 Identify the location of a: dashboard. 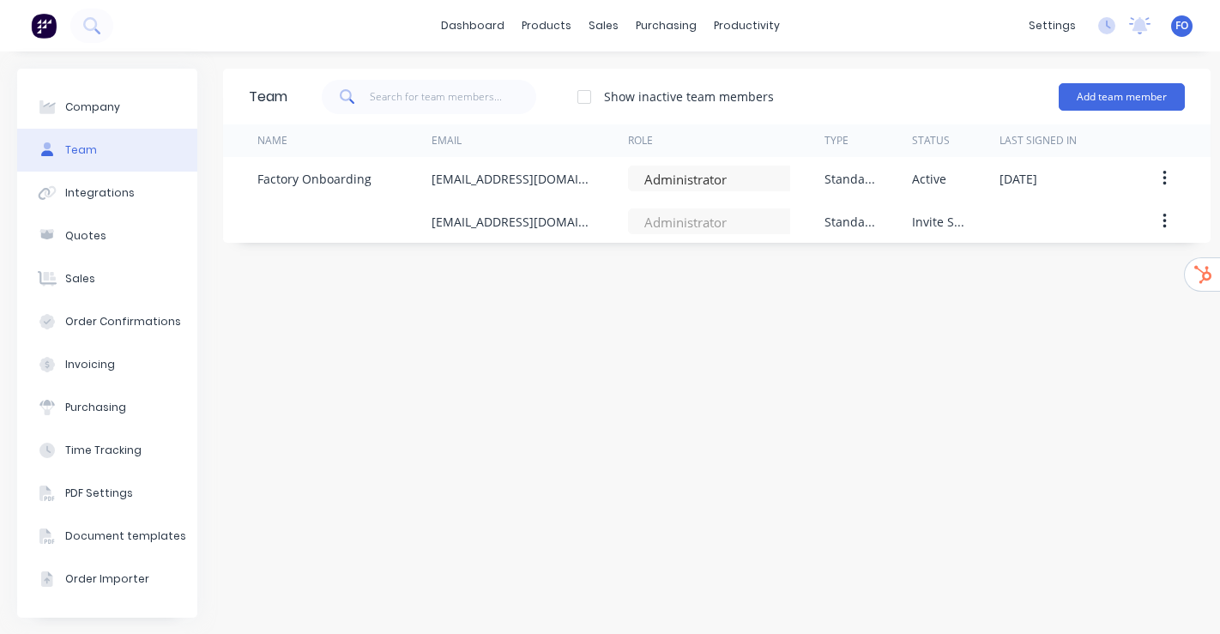
(473, 26).